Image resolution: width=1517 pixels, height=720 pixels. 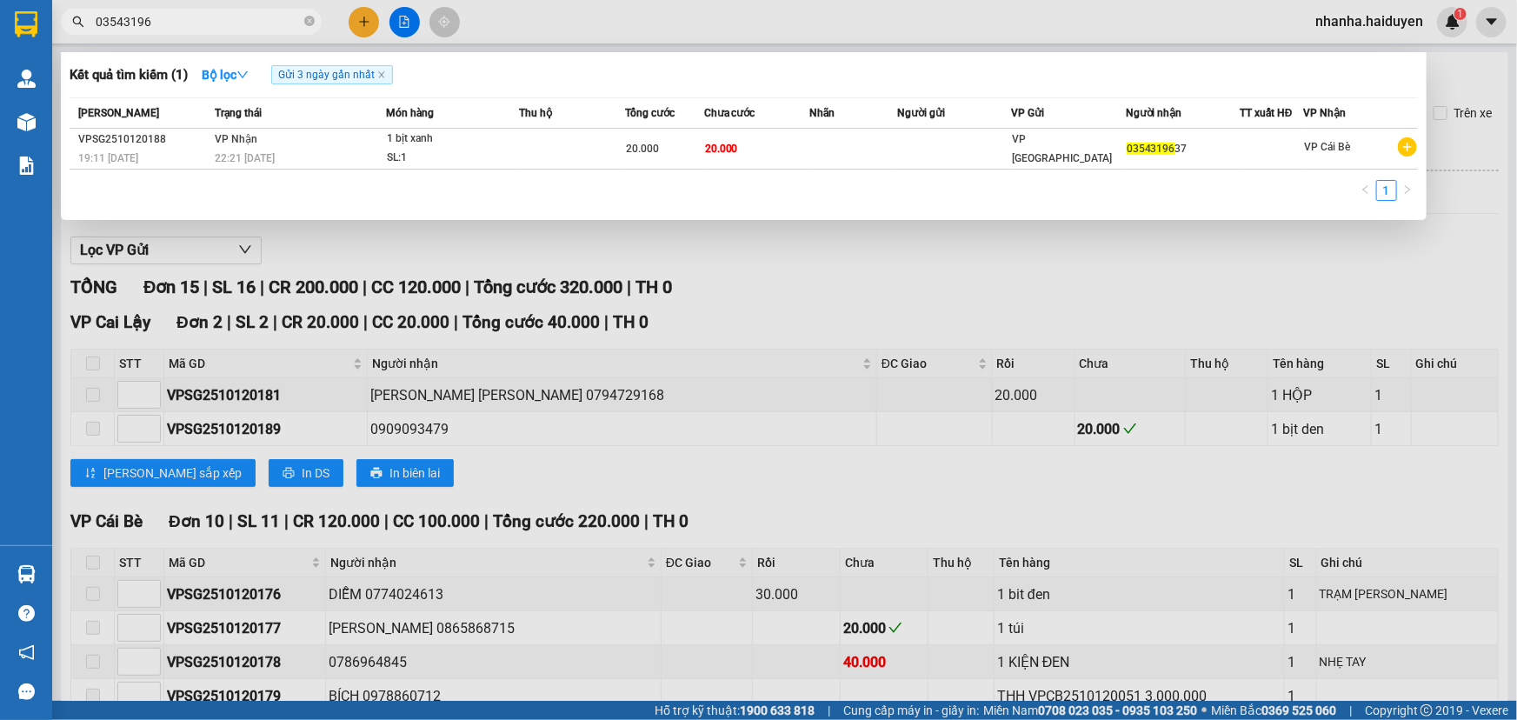 I want to click on img: solution-icon, so click(x=26, y=165).